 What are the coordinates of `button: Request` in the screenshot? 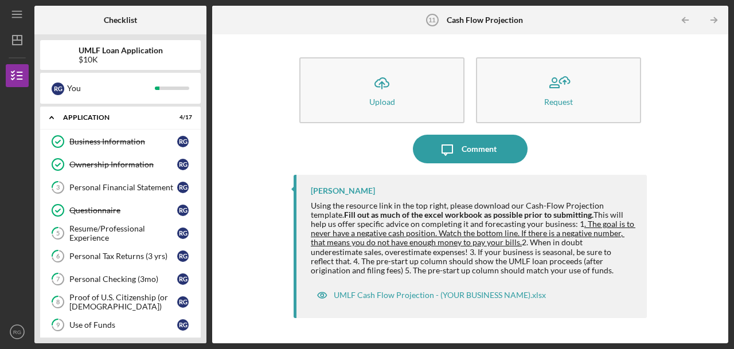 It's located at (559, 90).